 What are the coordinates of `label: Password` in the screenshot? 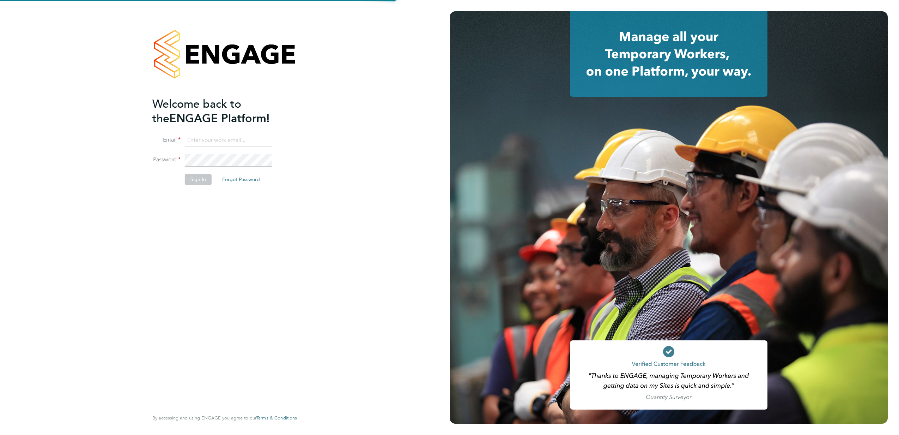 It's located at (166, 159).